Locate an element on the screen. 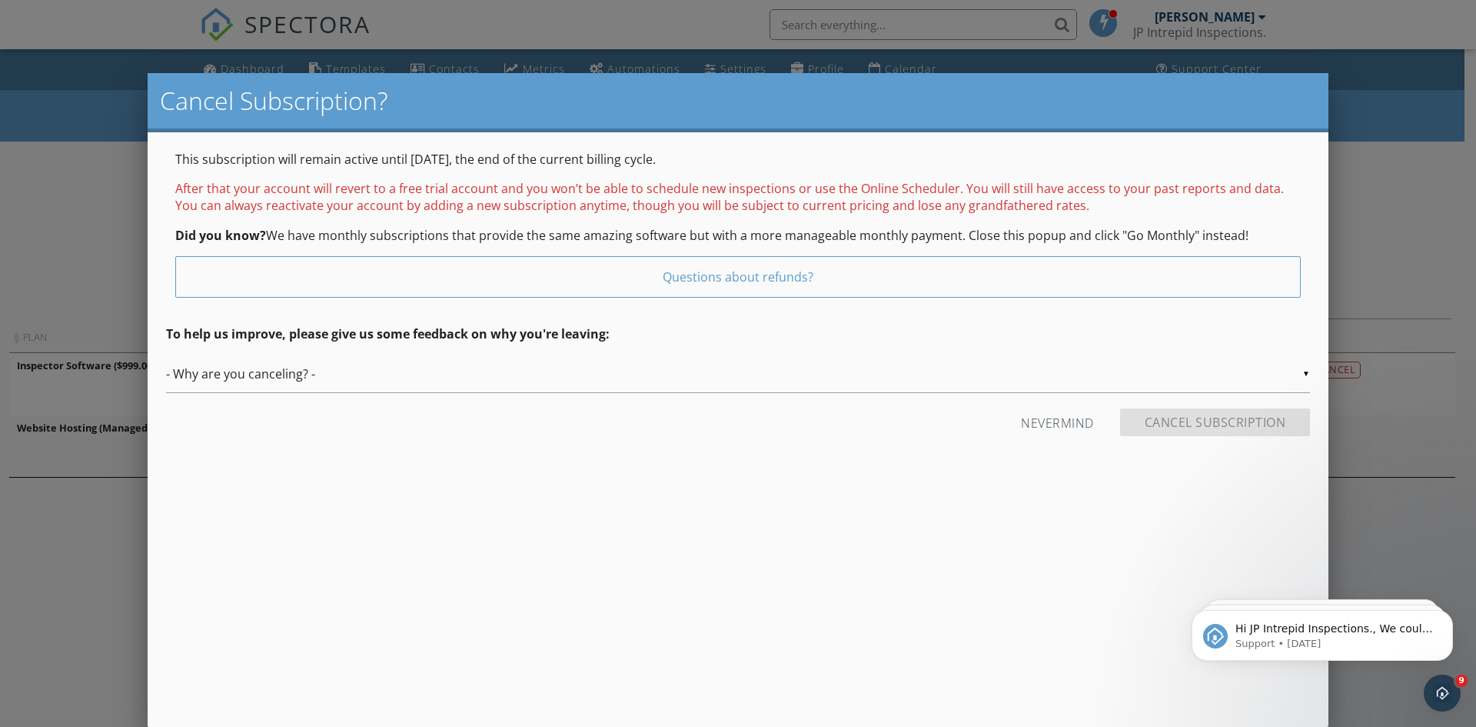  span: Questions about refunds? is located at coordinates (738, 277).